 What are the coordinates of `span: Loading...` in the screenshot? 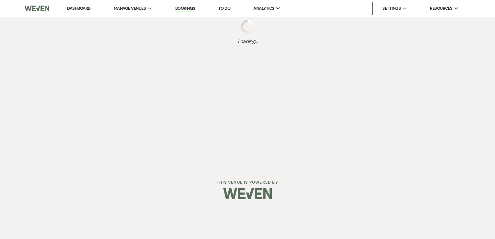 It's located at (248, 42).